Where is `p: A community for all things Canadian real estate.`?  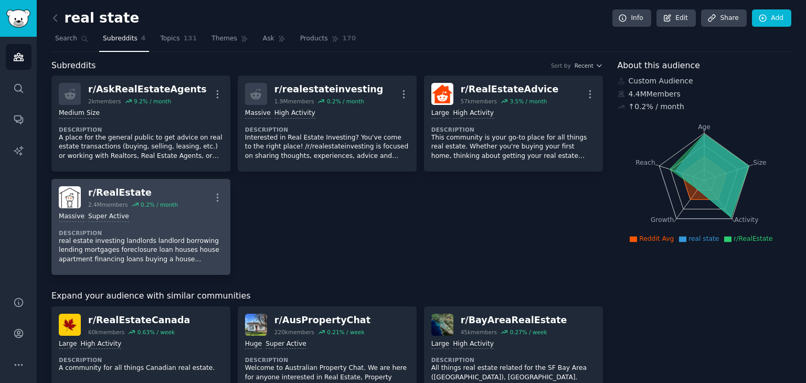 p: A community for all things Canadian real estate. is located at coordinates (141, 368).